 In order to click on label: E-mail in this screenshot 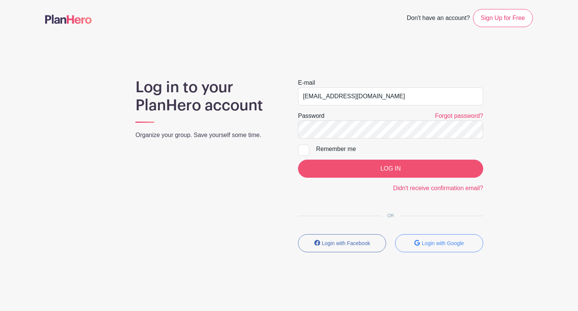, I will do `click(306, 83)`.